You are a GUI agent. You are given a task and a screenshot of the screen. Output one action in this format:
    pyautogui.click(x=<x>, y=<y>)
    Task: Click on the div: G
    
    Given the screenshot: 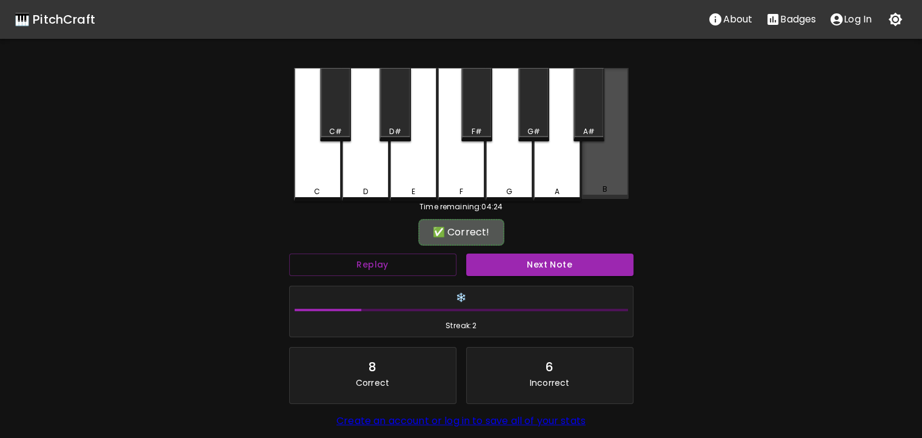 What is the action you would take?
    pyautogui.click(x=509, y=192)
    